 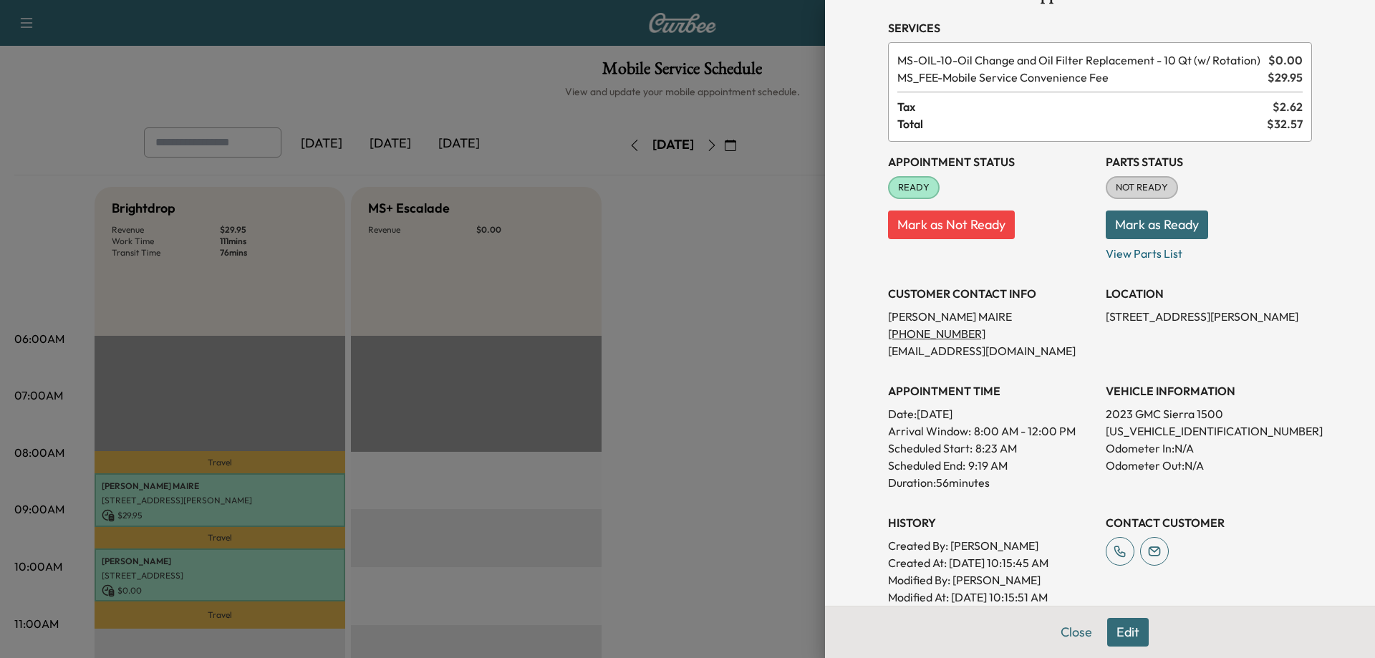 What do you see at coordinates (1286, 60) in the screenshot?
I see `span: $ 0.00` at bounding box center [1286, 60].